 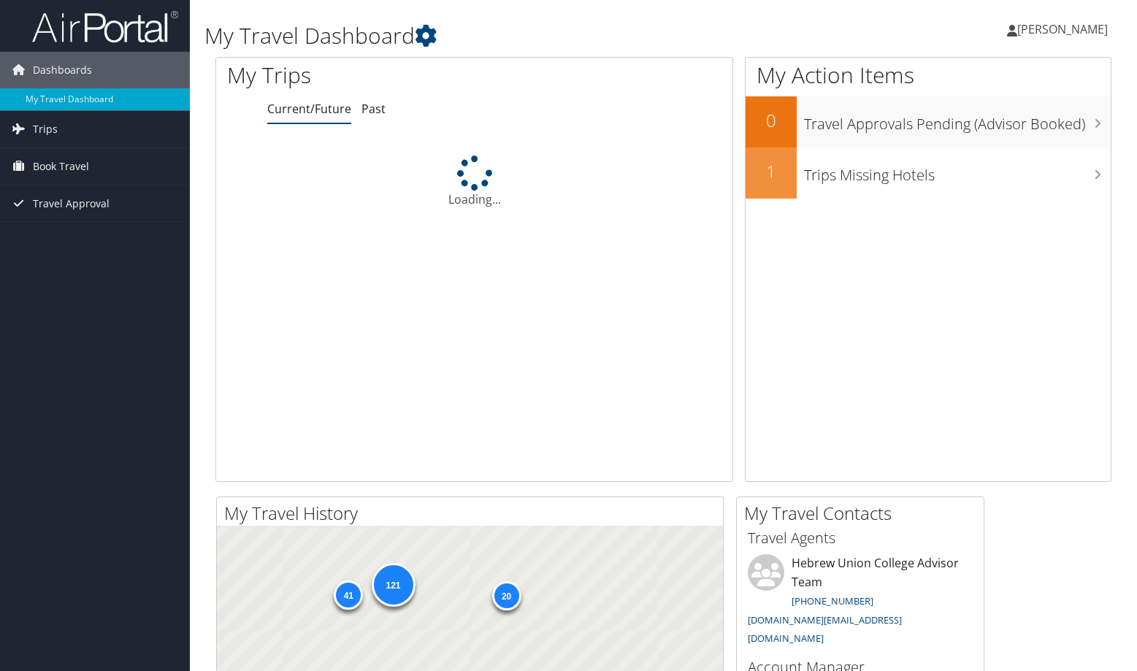 What do you see at coordinates (957, 120) in the screenshot?
I see `h3: Travel Approvals Pending (Advisor Booked)` at bounding box center [957, 120].